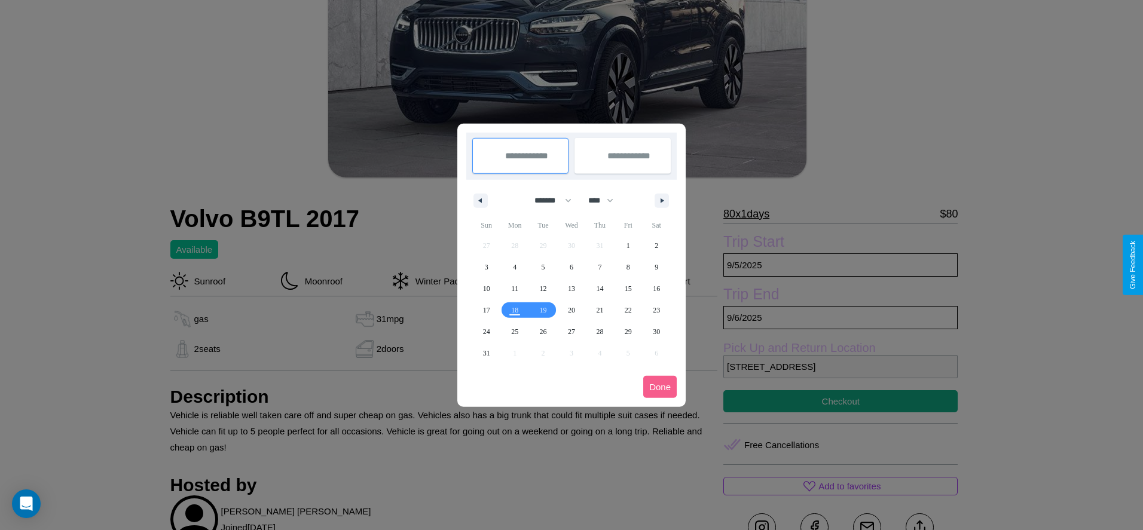 The image size is (1143, 530). Describe the element at coordinates (571, 267) in the screenshot. I see `span: 6` at that location.